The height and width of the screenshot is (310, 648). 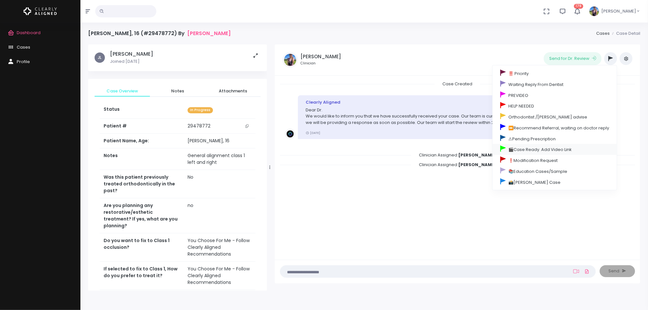 What do you see at coordinates (142, 276) in the screenshot?
I see `th: If selected to fix to Class 1, How do you prefer to treat it?` at bounding box center [142, 276].